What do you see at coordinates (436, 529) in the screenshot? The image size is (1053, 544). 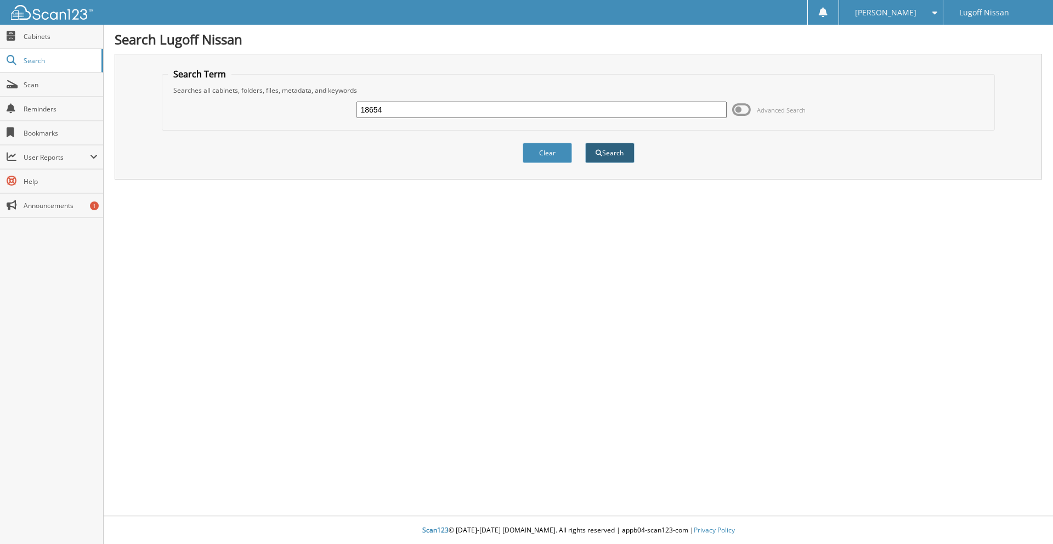 I see `span: Scan123` at bounding box center [436, 529].